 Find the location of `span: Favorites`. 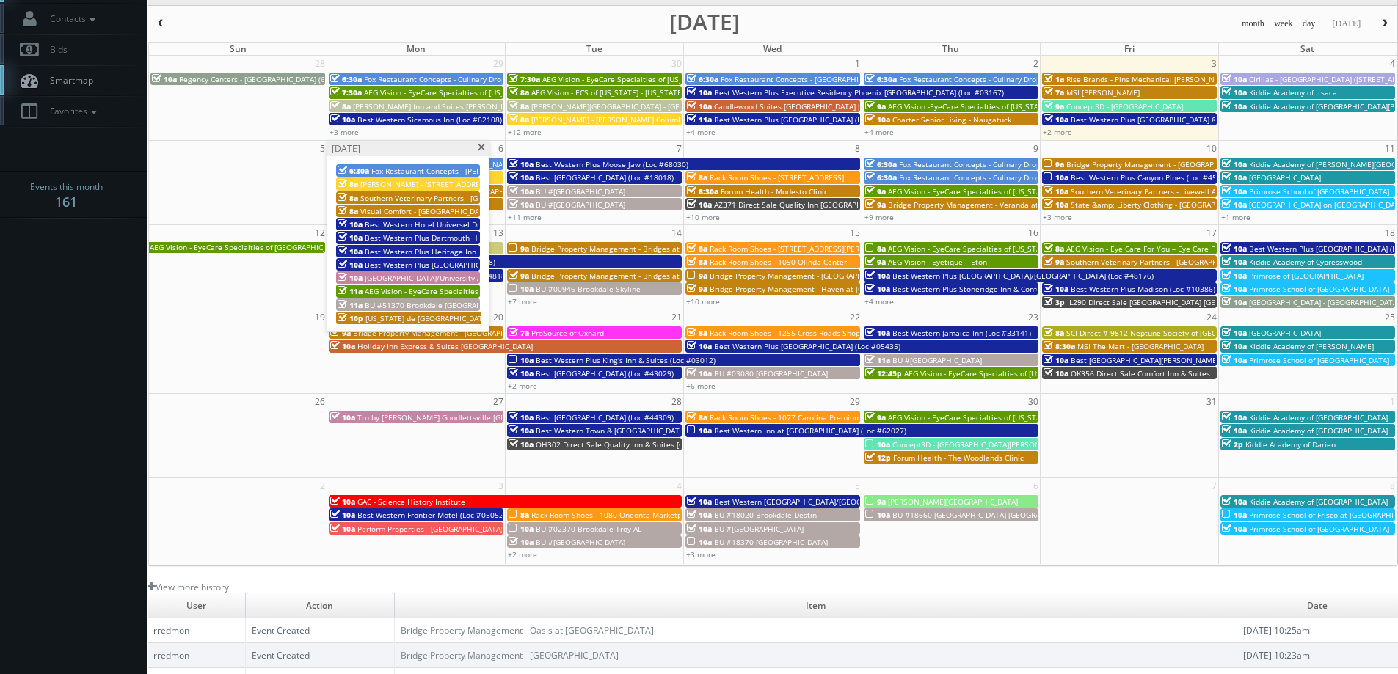

span: Favorites is located at coordinates (71, 111).